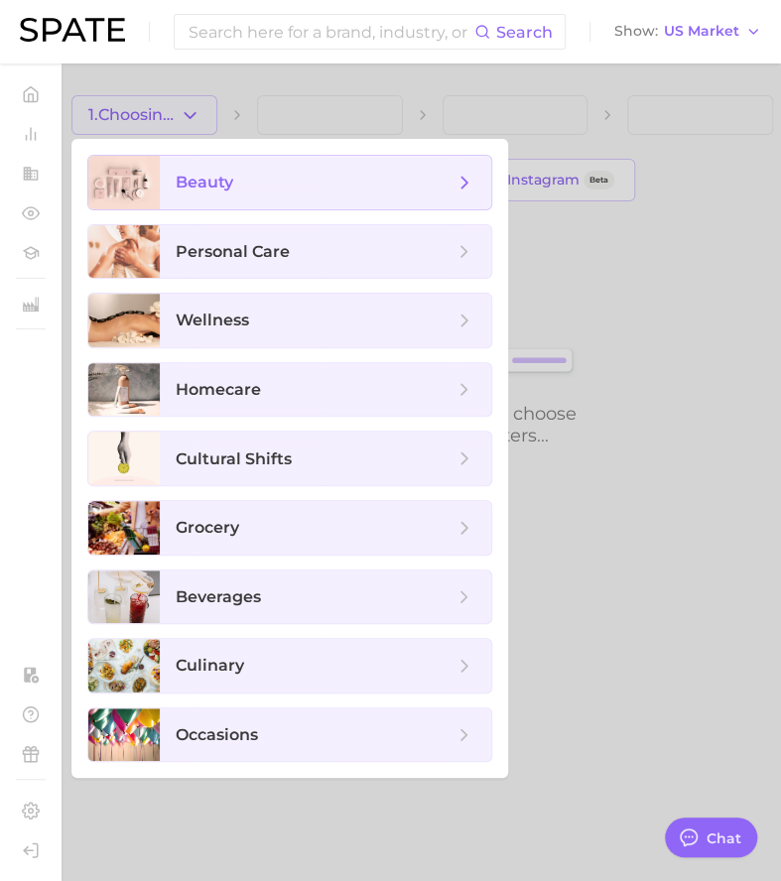 Image resolution: width=781 pixels, height=881 pixels. I want to click on span: US Market, so click(702, 31).